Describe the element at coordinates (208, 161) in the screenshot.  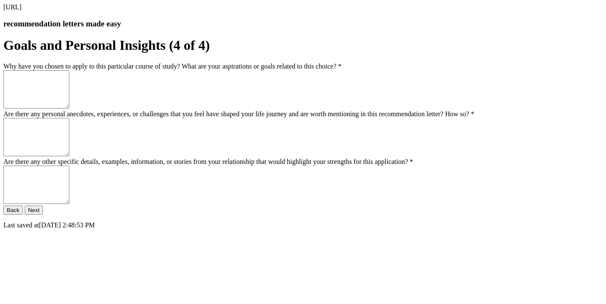
I see `label: Are there any other specific details, examples, information, or stories from your relationship th...` at that location.